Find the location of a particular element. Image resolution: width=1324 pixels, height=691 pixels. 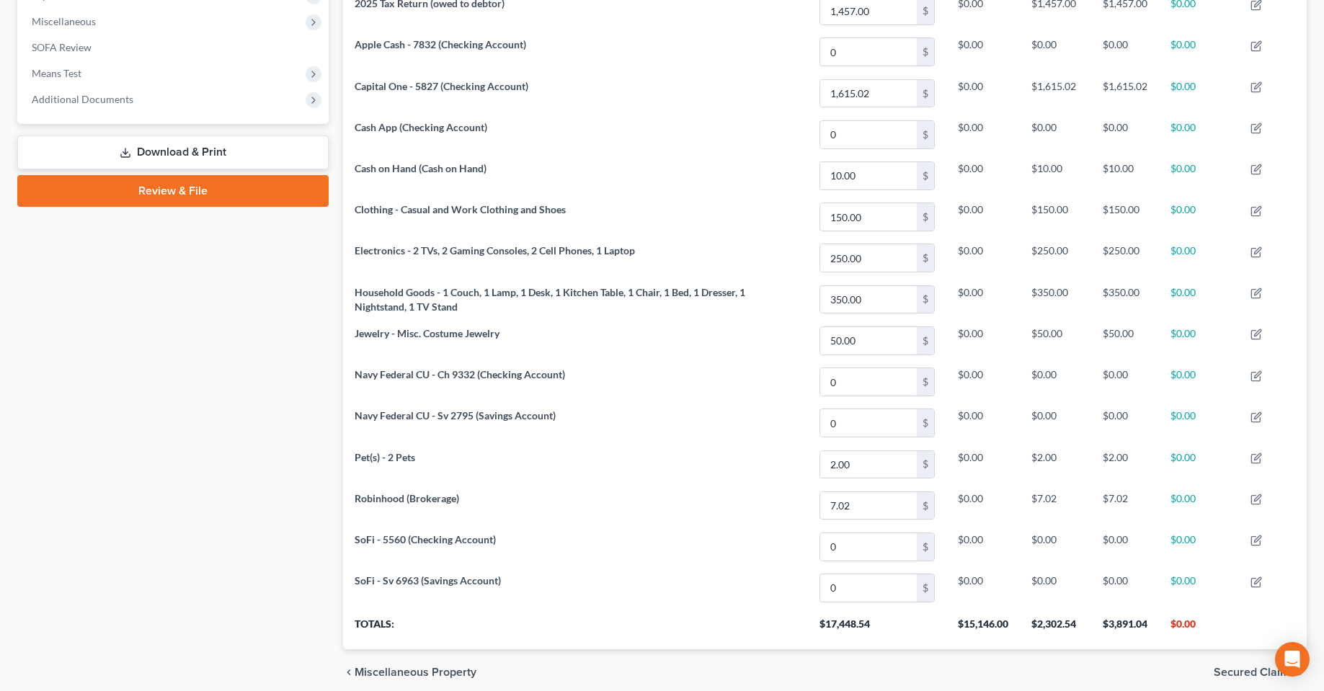

span: Clothing - Casual and Work Clothing and Shoes is located at coordinates (460, 209).